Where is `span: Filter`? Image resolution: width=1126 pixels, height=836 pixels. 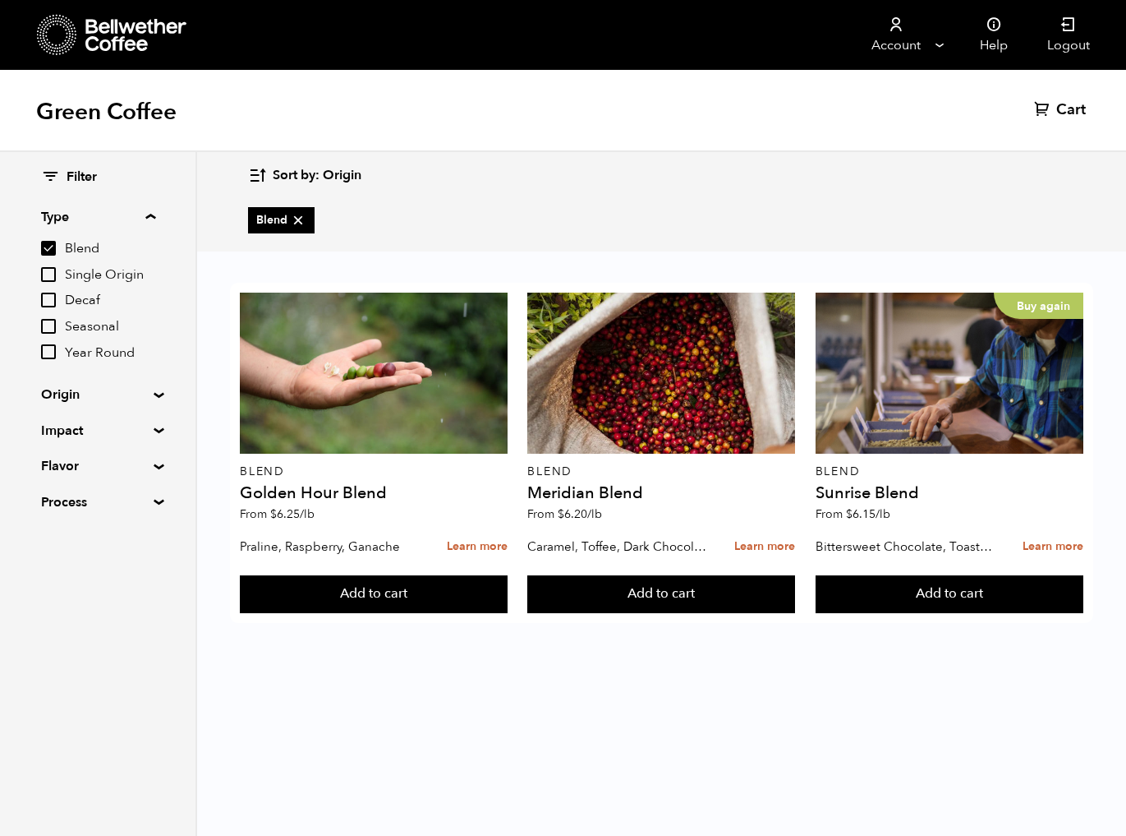 span: Filter is located at coordinates (81, 177).